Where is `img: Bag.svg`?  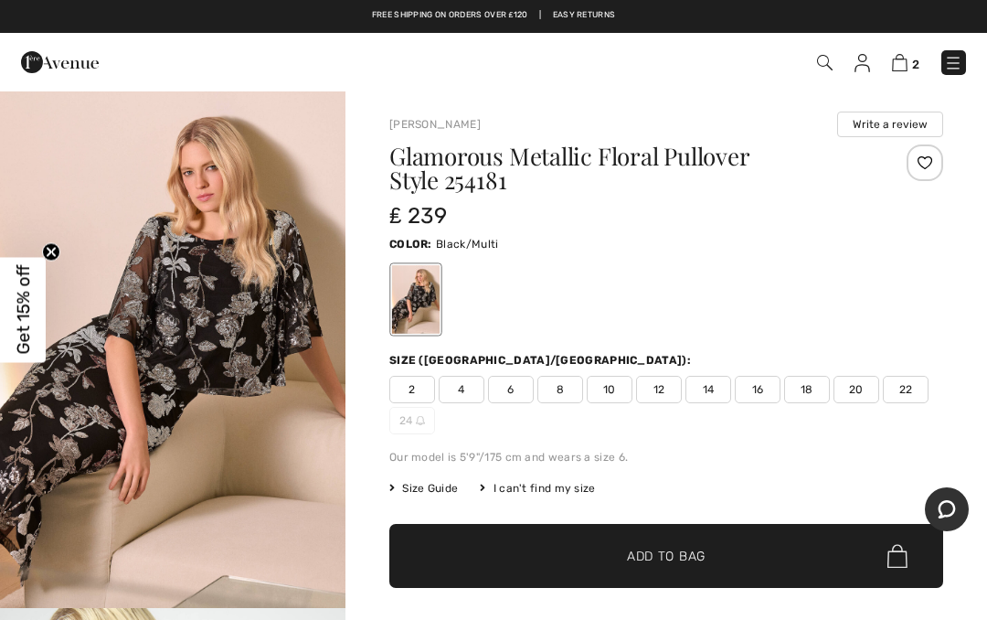
img: Bag.svg is located at coordinates (898, 556).